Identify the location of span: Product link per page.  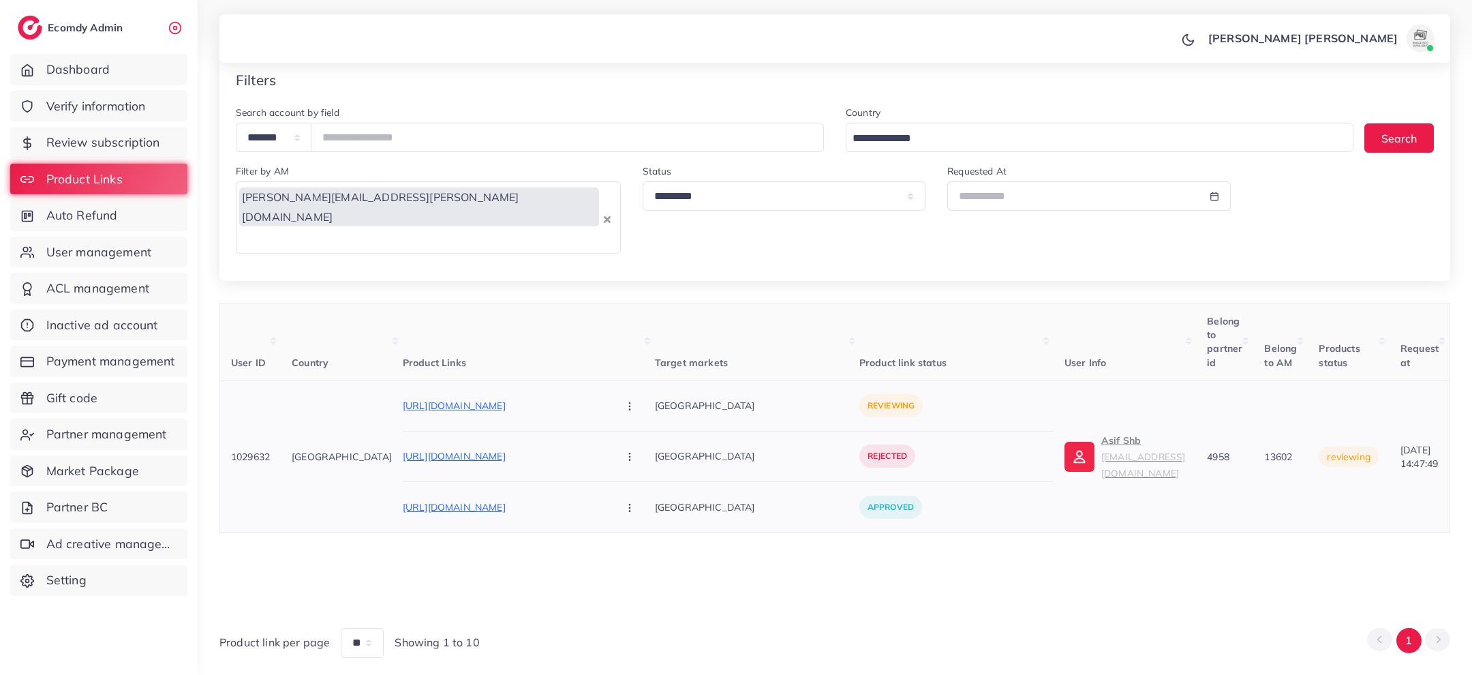
(275, 642).